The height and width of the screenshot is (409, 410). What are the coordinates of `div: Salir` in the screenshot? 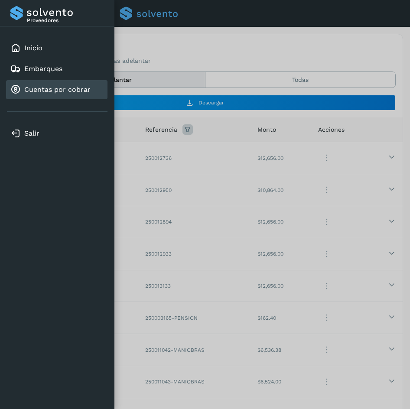 It's located at (57, 134).